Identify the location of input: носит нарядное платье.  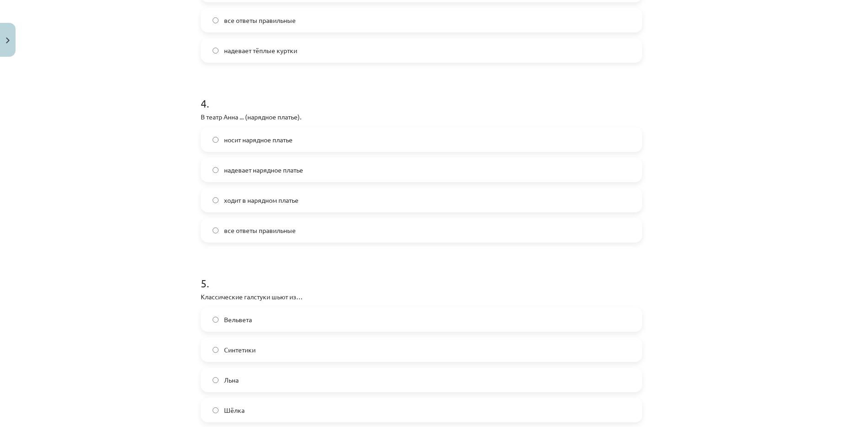
(215, 139).